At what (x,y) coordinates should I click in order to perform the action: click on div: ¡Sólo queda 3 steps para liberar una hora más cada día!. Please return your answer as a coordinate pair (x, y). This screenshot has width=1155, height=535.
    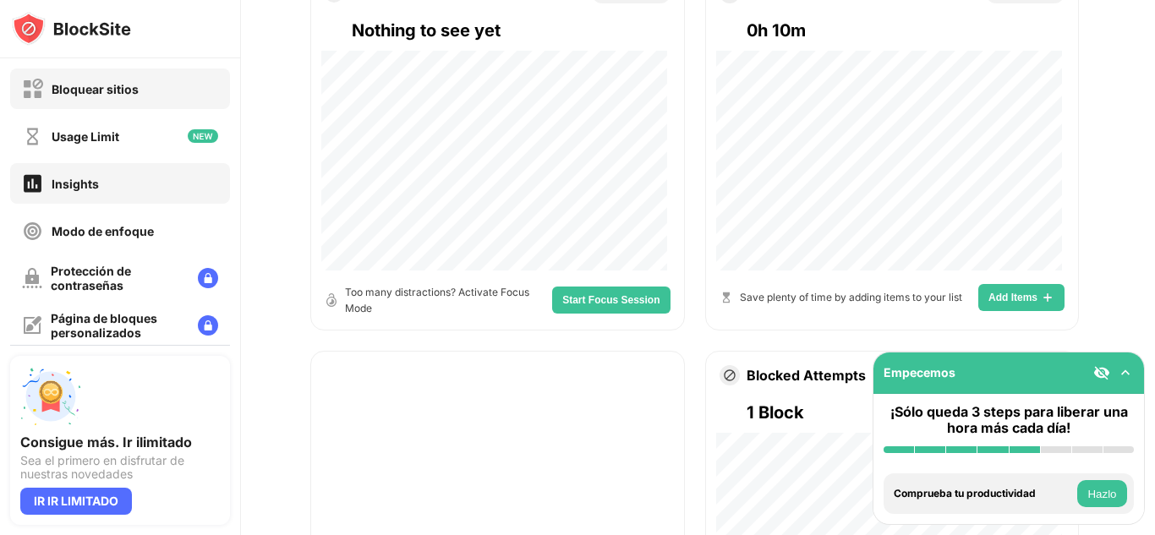
    Looking at the image, I should click on (1008, 420).